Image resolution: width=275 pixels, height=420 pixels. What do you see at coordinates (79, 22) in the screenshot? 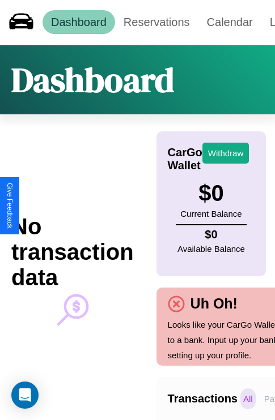
I see `a: Dashboard` at bounding box center [79, 22].